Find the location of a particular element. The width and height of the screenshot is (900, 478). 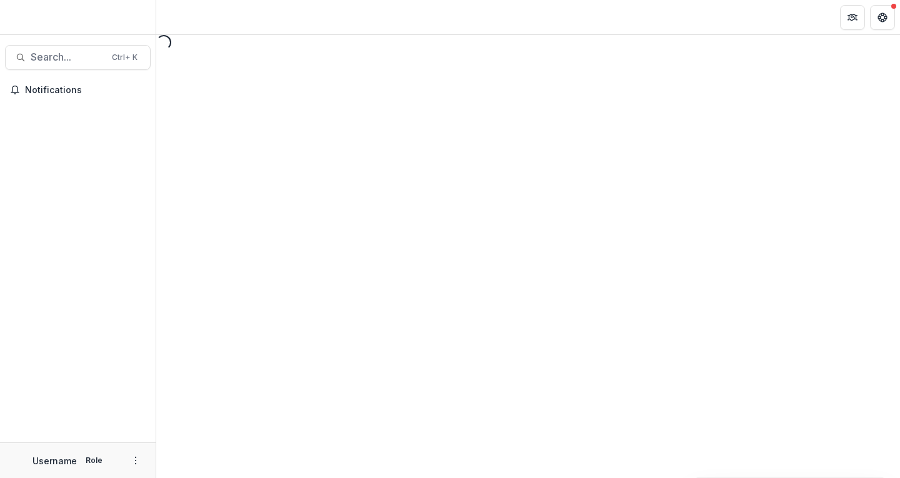

p: Role is located at coordinates (94, 461).